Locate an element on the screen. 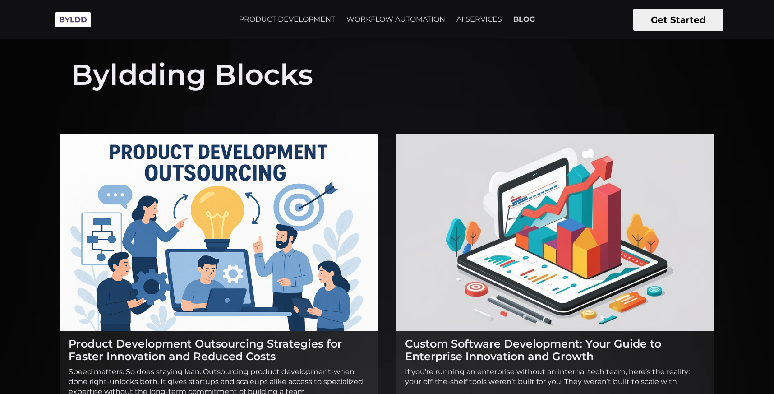  img: Byldd - Product Development Company is located at coordinates (73, 19).